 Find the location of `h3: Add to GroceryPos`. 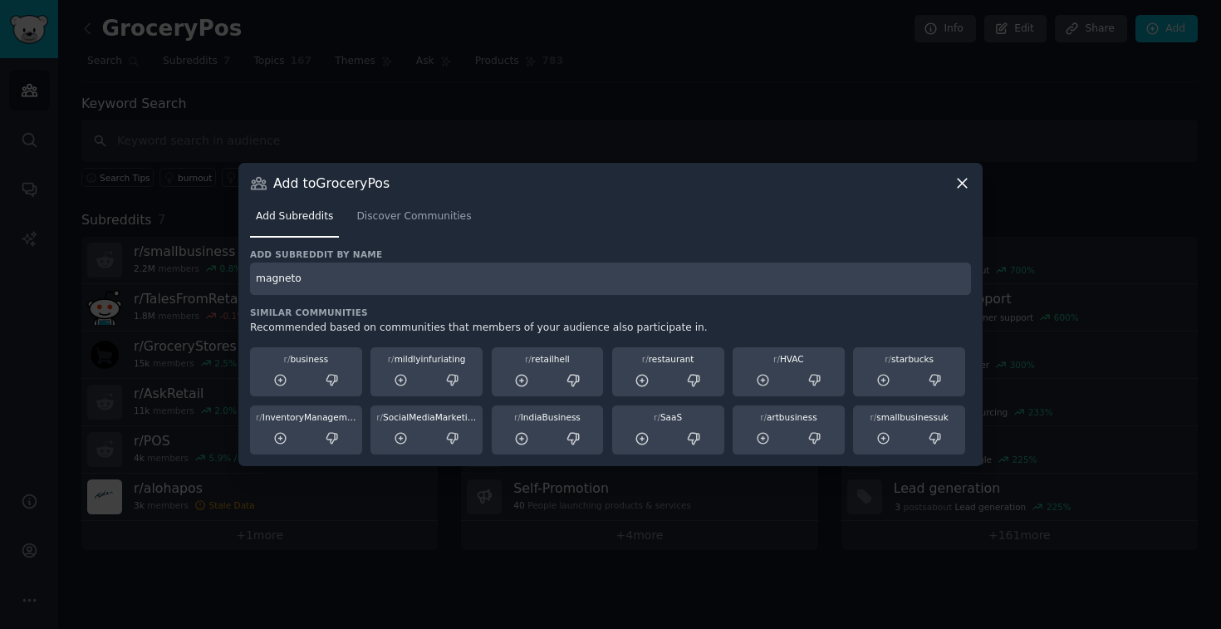

h3: Add to GroceryPos is located at coordinates (331, 183).